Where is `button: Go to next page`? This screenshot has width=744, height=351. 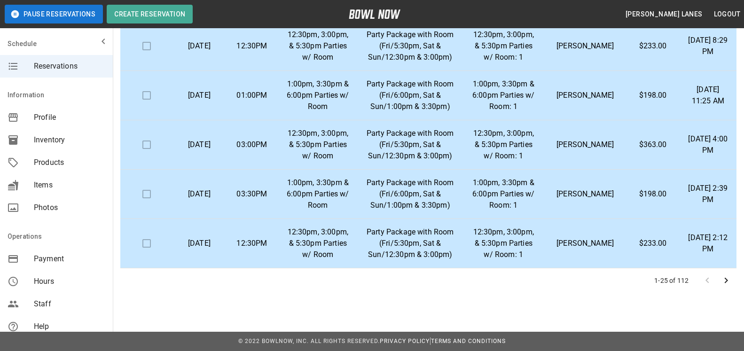 button: Go to next page is located at coordinates (726, 281).